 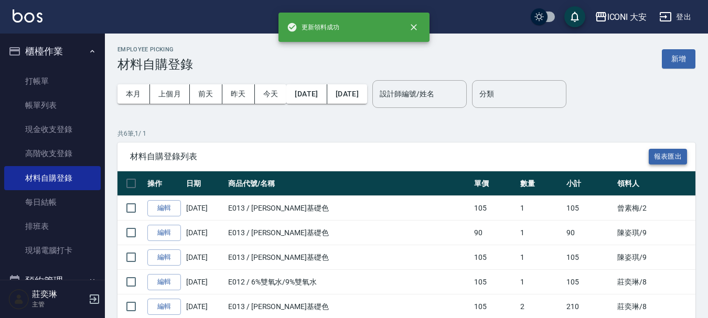 I want to click on button: 今天, so click(x=271, y=94).